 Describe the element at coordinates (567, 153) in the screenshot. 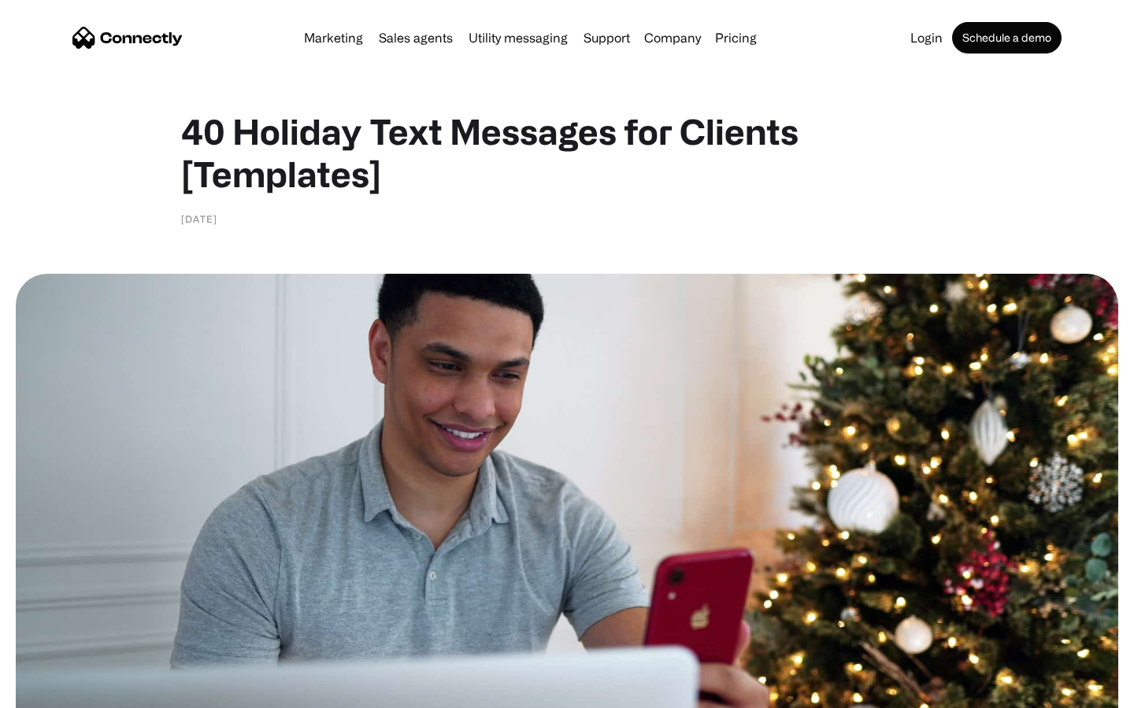

I see `h1: 40 Holiday Text Messages for Clients [Templates]` at that location.